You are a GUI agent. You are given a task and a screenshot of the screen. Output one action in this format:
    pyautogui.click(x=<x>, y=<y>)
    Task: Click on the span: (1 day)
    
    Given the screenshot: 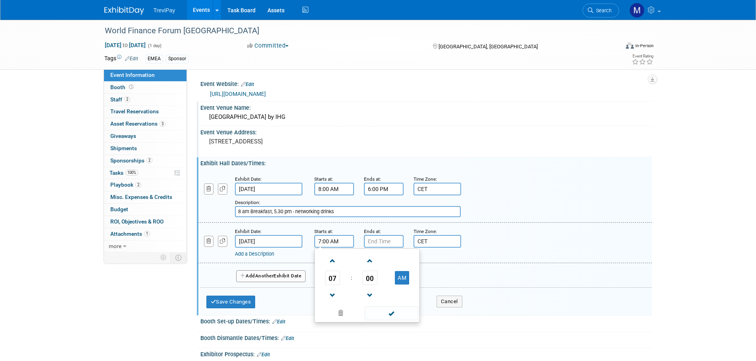 What is the action you would take?
    pyautogui.click(x=154, y=46)
    